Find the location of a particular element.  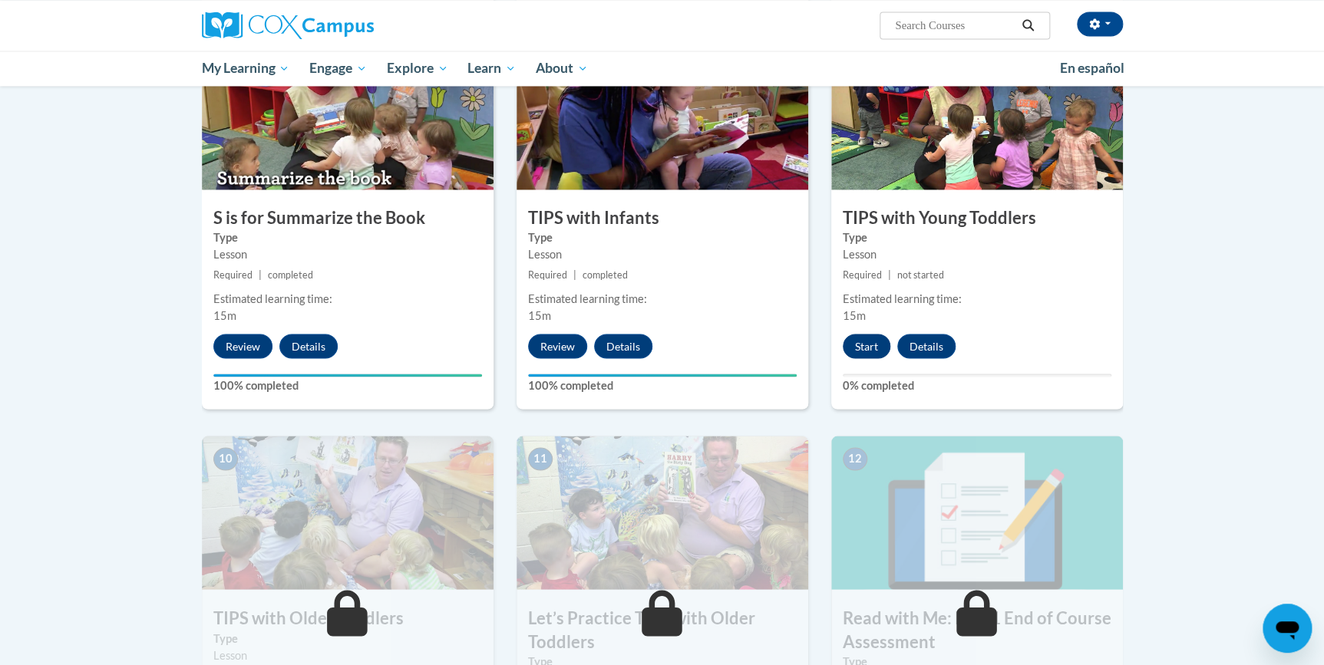

h3: TIPS with Young Toddlers is located at coordinates (977, 218).